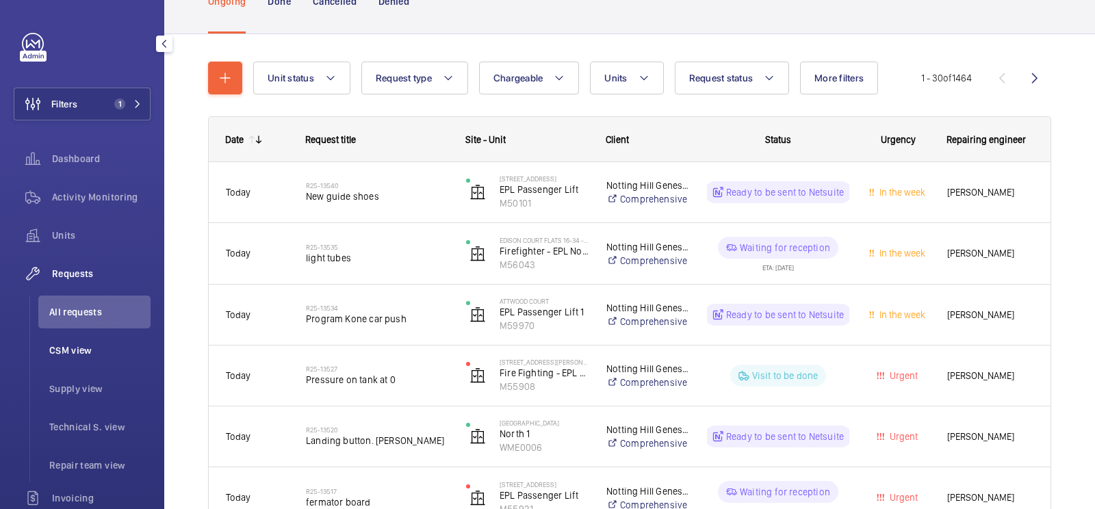 The height and width of the screenshot is (509, 1095). What do you see at coordinates (377, 319) in the screenshot?
I see `span: Program Kone car push` at bounding box center [377, 319].